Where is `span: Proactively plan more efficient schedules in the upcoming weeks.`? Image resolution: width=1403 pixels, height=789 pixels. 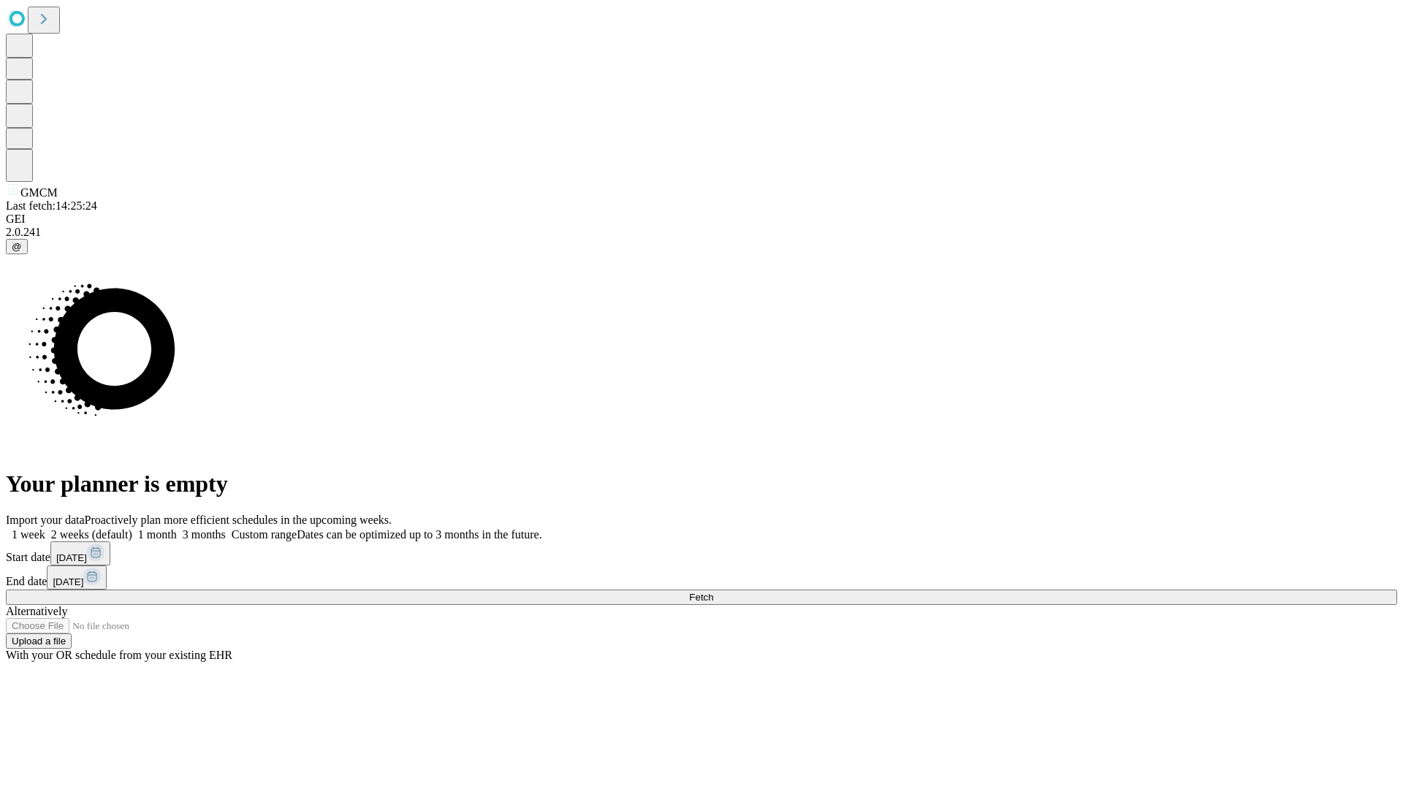
span: Proactively plan more efficient schedules in the upcoming weeks. is located at coordinates (238, 519).